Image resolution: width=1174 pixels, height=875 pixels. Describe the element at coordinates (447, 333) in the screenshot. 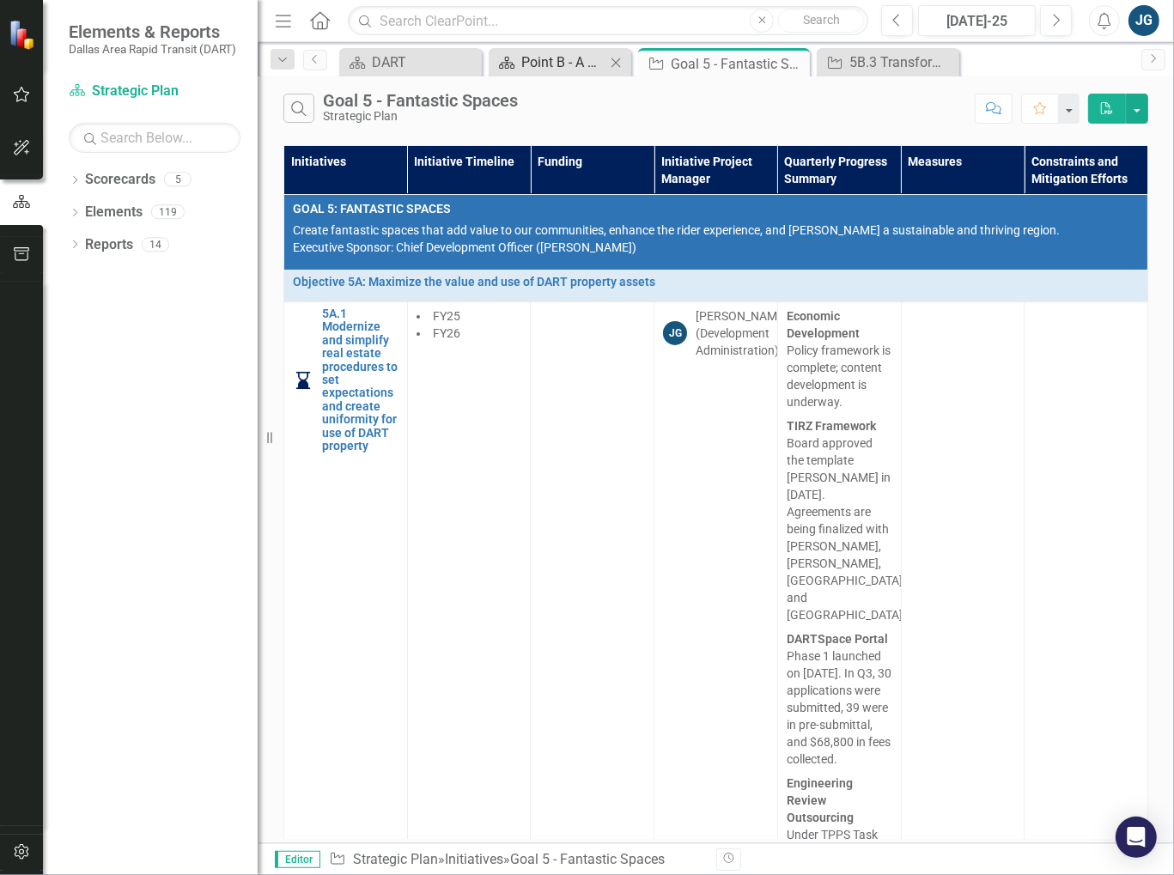

I see `span: FY26` at that location.